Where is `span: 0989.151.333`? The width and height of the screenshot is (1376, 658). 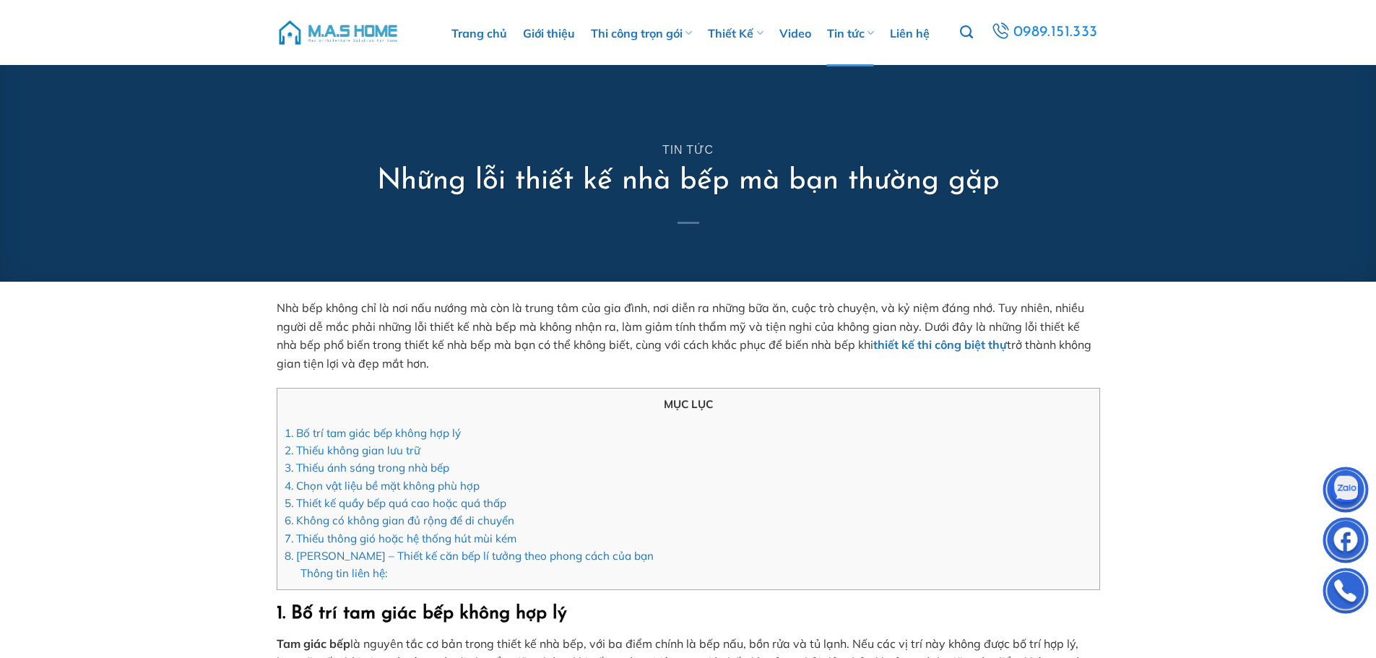
span: 0989.151.333 is located at coordinates (1055, 33).